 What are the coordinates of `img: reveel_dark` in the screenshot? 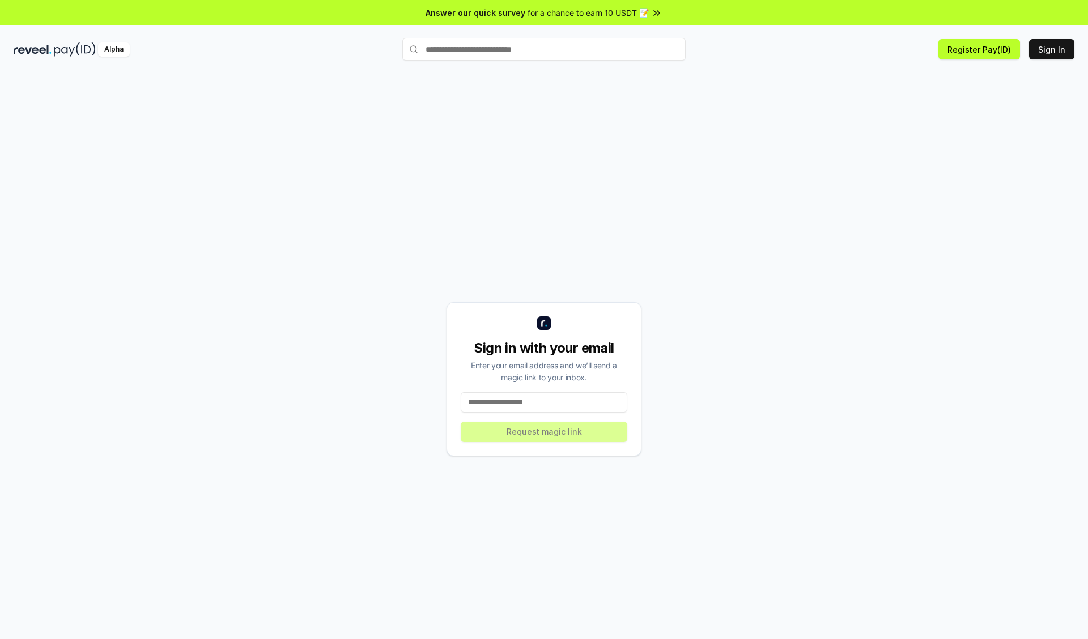 It's located at (32, 49).